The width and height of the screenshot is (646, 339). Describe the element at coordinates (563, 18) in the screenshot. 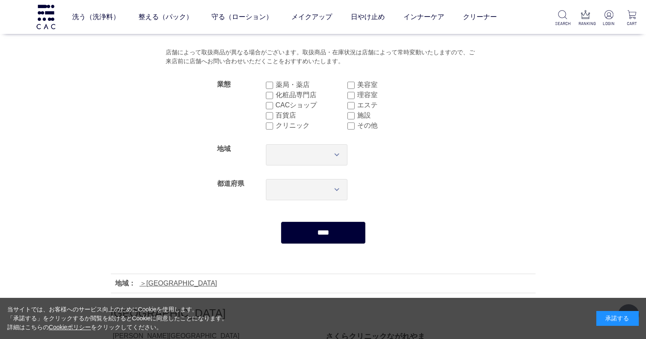

I see `a: SEARCH` at that location.